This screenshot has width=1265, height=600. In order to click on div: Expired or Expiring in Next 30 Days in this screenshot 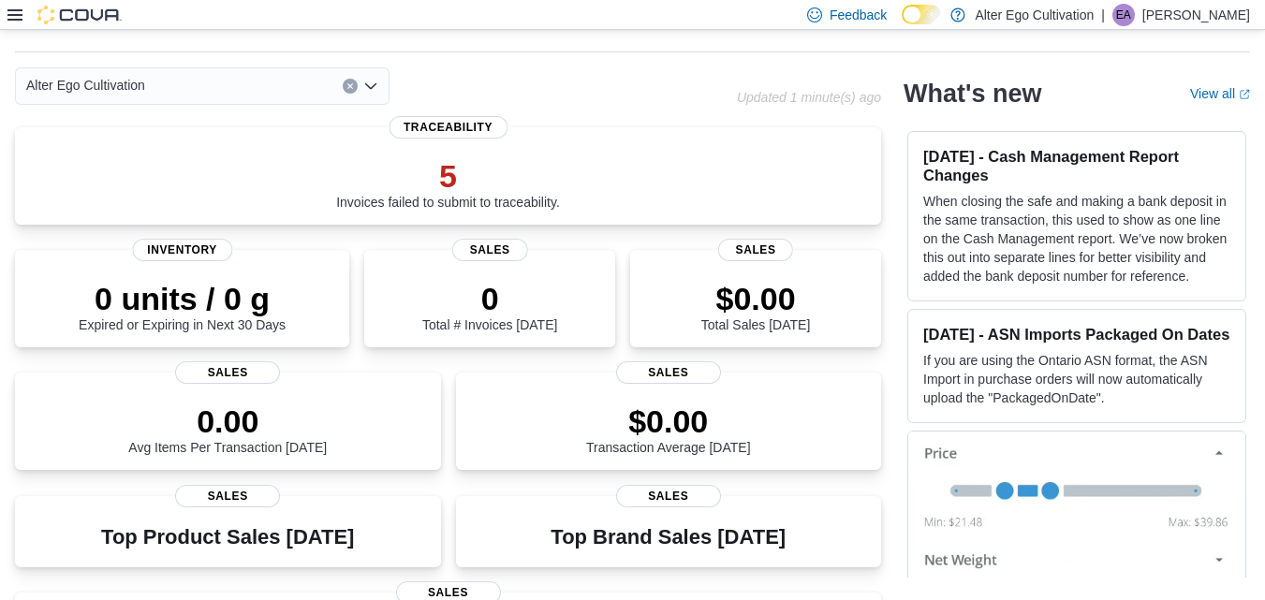, I will do `click(182, 306)`.